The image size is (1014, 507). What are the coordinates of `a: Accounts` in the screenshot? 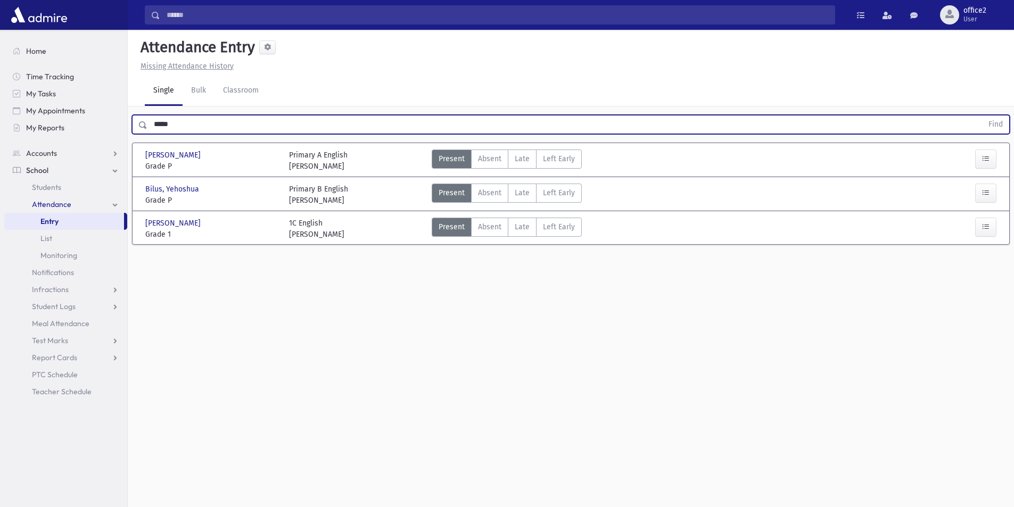 It's located at (65, 153).